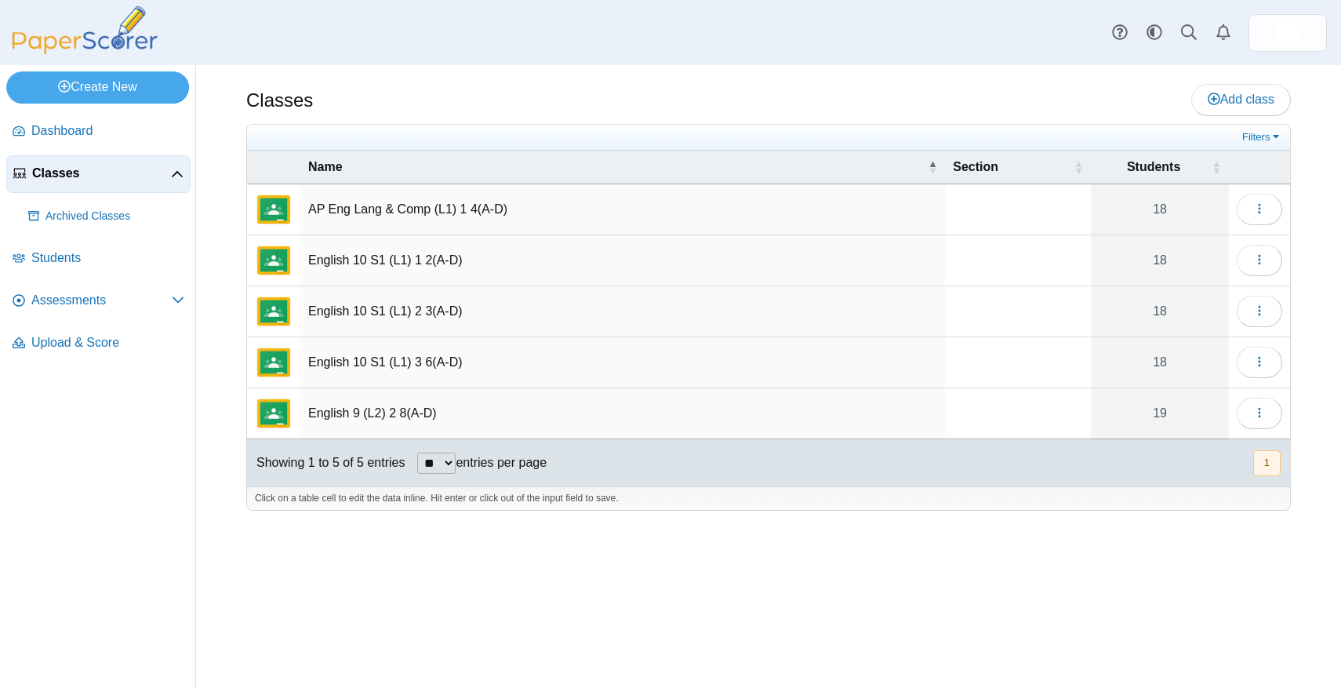 This screenshot has height=688, width=1341. Describe the element at coordinates (933, 167) in the screenshot. I see `span: Name : Activate to invert sorting` at that location.